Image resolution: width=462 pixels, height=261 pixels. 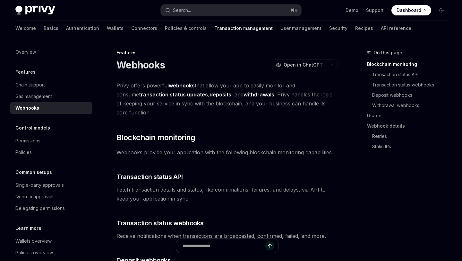 I want to click on span: Privy offers powerful that allow your app to easily monitor and consume , , and . Privy handles t..., so click(x=227, y=99).